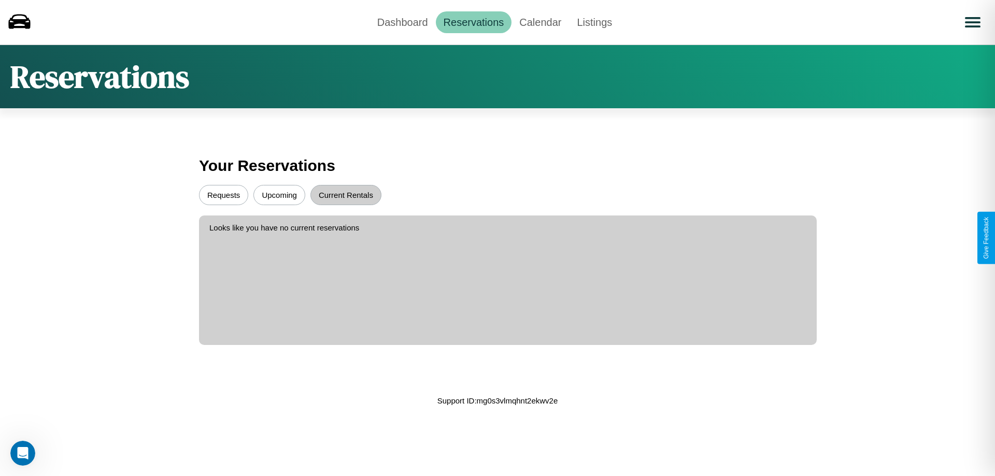 This screenshot has width=995, height=476. I want to click on button: Requests, so click(223, 195).